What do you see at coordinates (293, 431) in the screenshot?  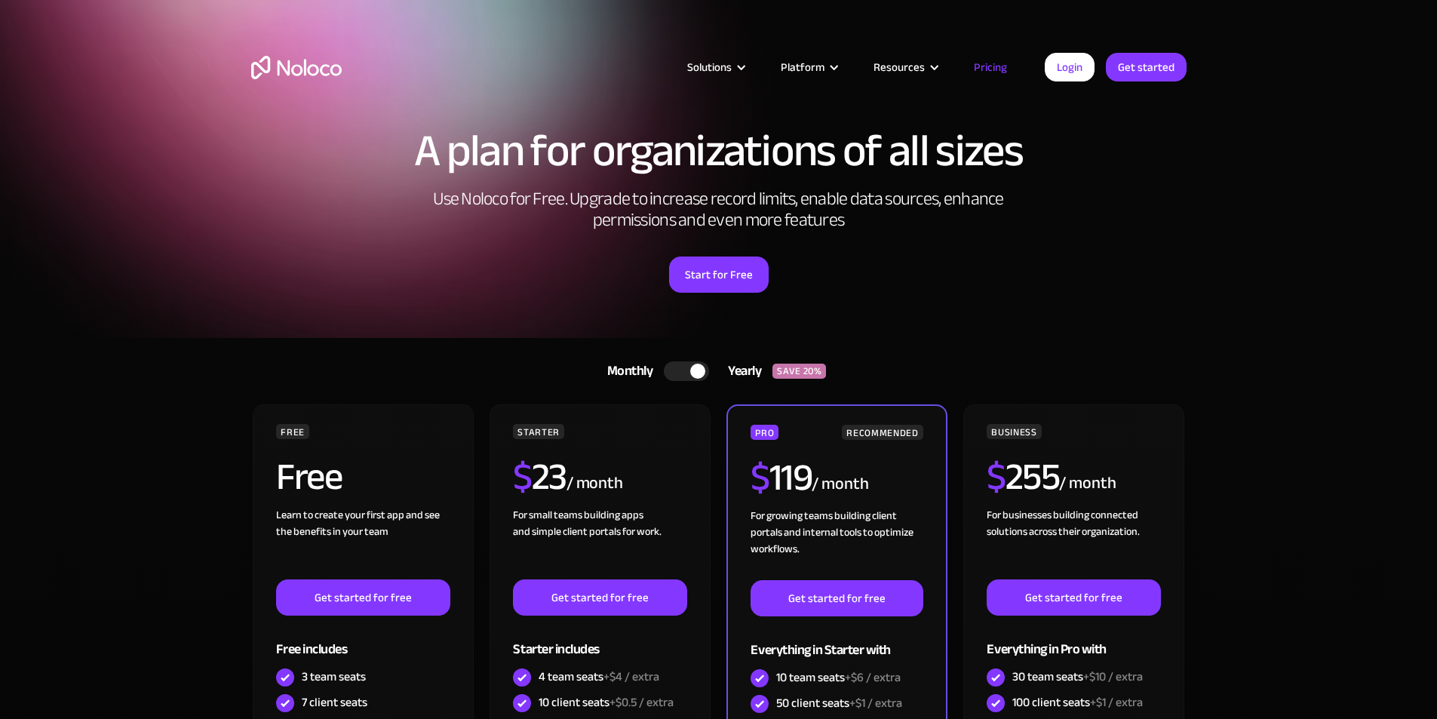 I see `div: FREE` at bounding box center [293, 431].